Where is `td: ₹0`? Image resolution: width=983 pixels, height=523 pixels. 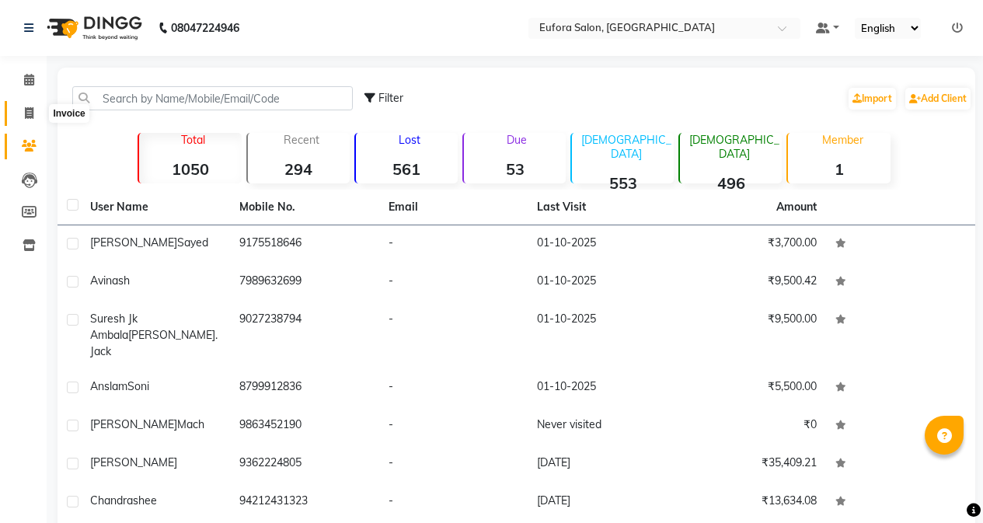
td: ₹0 is located at coordinates (751, 426).